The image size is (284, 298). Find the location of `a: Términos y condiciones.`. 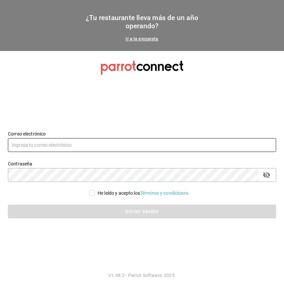

a: Términos y condiciones. is located at coordinates (165, 193).